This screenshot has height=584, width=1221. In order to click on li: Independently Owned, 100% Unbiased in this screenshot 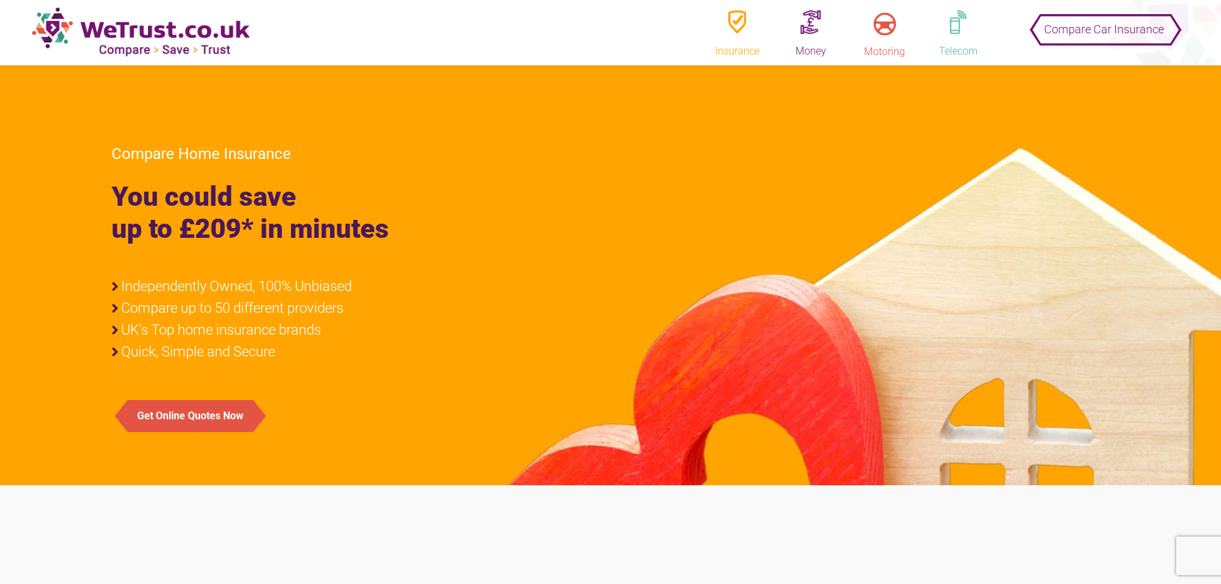, I will do `click(356, 287)`.